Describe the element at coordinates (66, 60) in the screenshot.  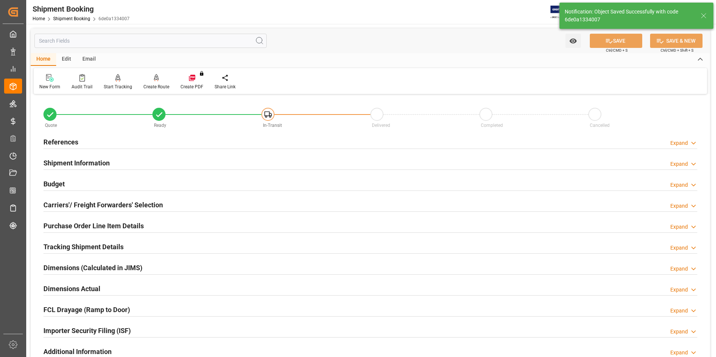
I see `div: Edit` at that location.